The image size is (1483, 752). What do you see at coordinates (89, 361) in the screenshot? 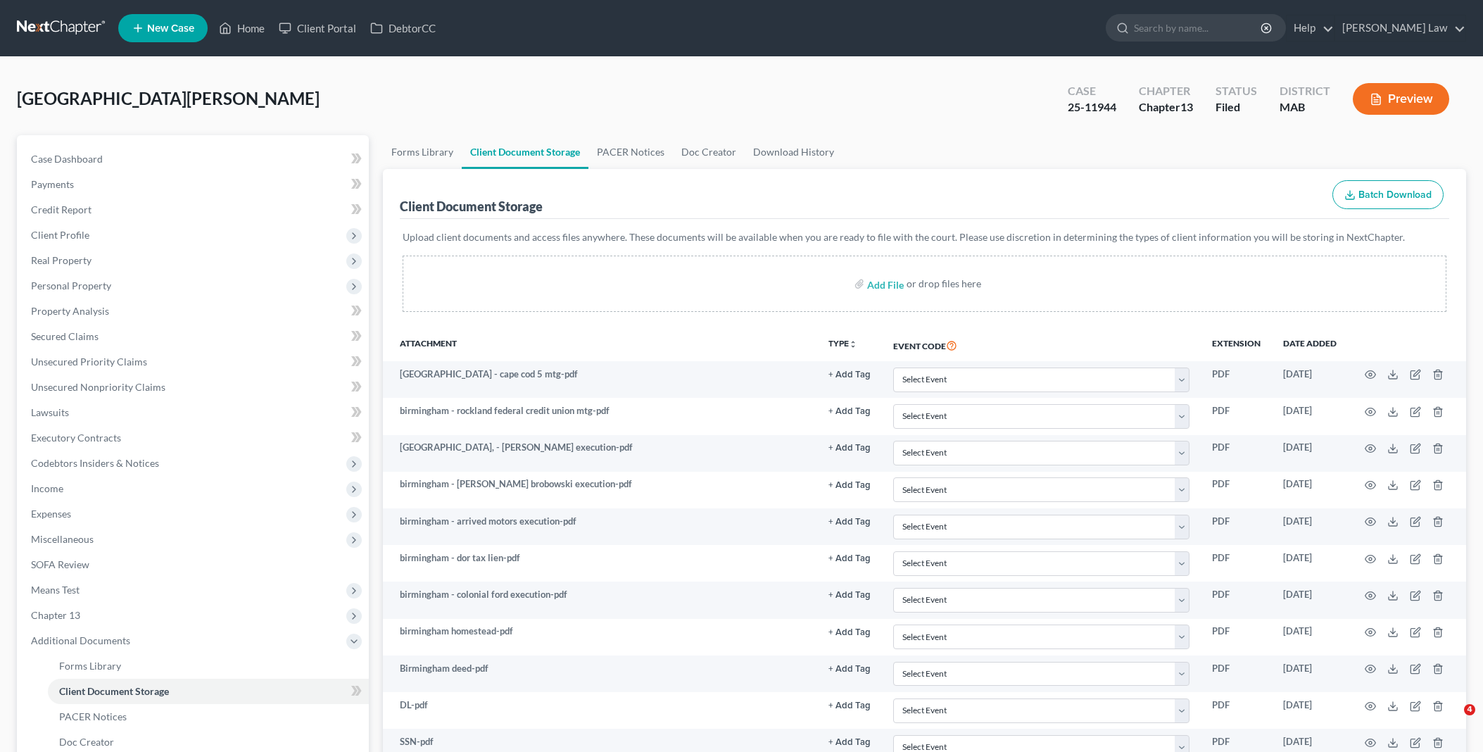
I see `span: Unsecured Priority Claims` at bounding box center [89, 361].